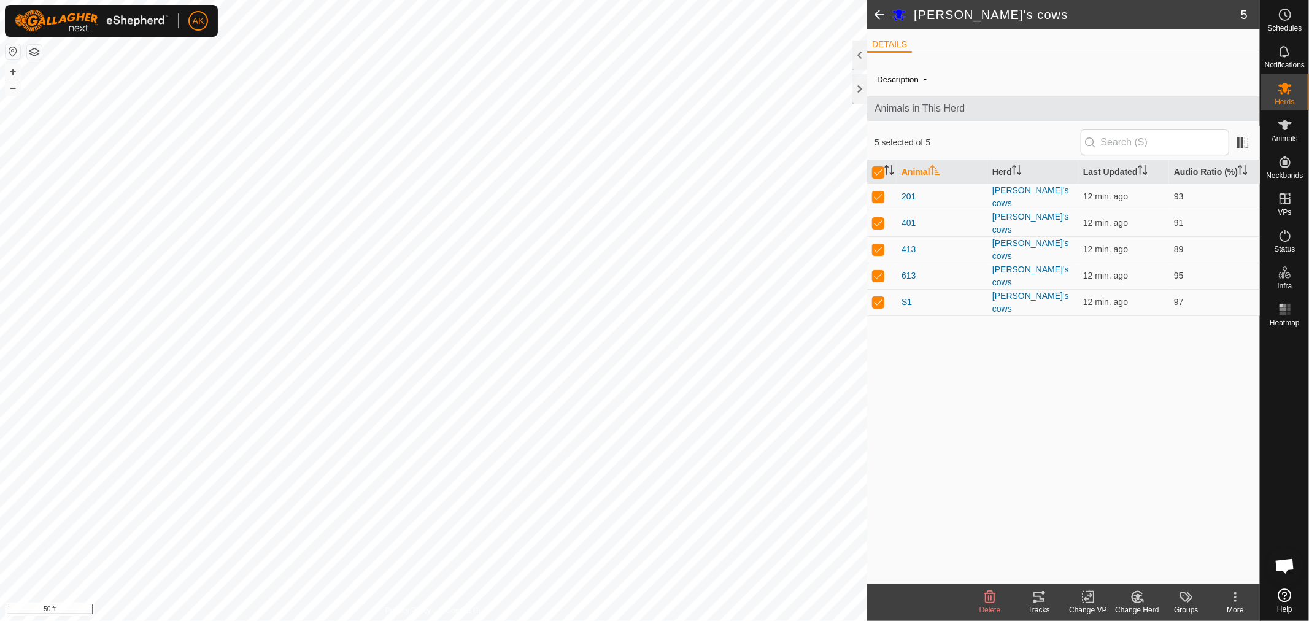 The height and width of the screenshot is (621, 1309). Describe the element at coordinates (889, 45) in the screenshot. I see `li: DETAILS` at that location.